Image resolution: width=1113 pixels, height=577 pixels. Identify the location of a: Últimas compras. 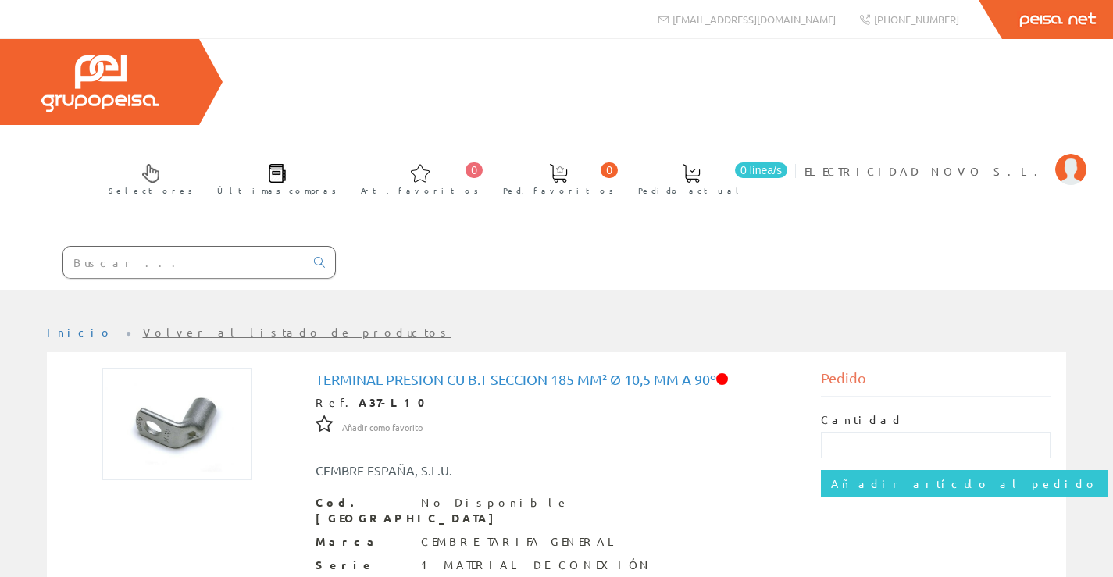
(273, 177).